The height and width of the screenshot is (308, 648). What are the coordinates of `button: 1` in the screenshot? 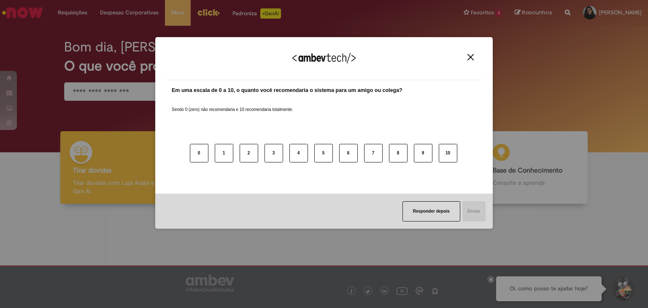 It's located at (224, 153).